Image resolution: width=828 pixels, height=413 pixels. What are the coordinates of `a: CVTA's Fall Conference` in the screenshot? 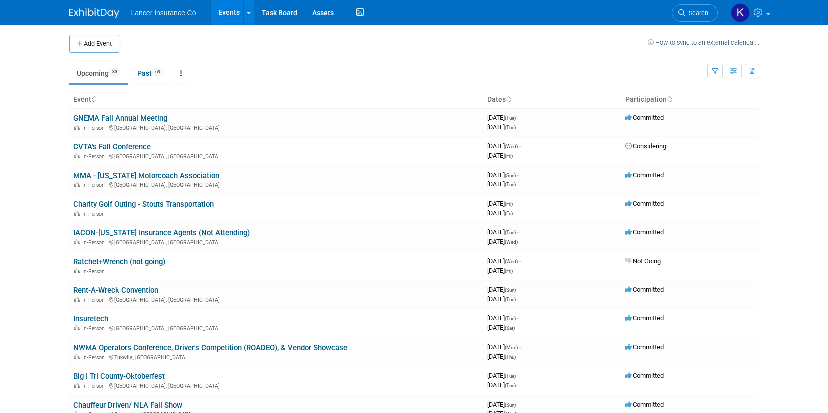 It's located at (112, 147).